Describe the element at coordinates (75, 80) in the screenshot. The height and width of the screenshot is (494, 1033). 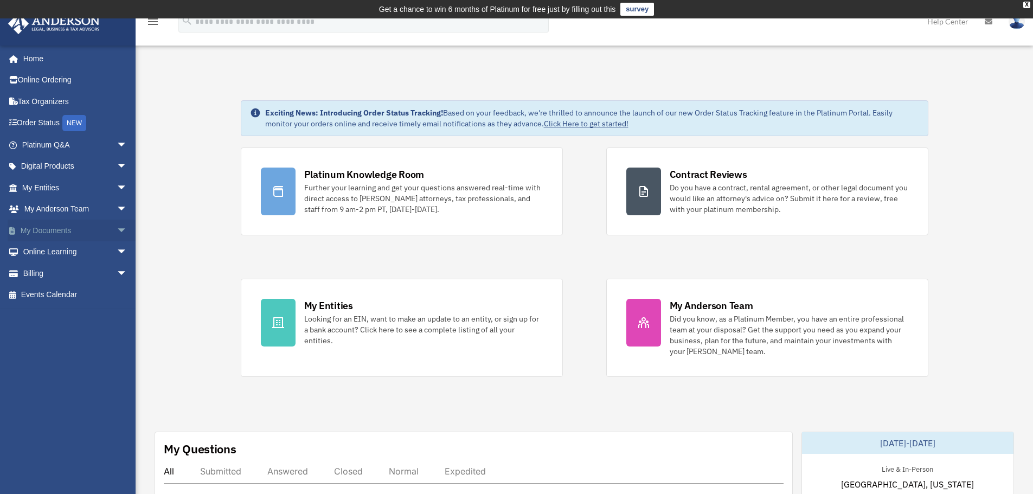
I see `a: Online Ordering` at that location.